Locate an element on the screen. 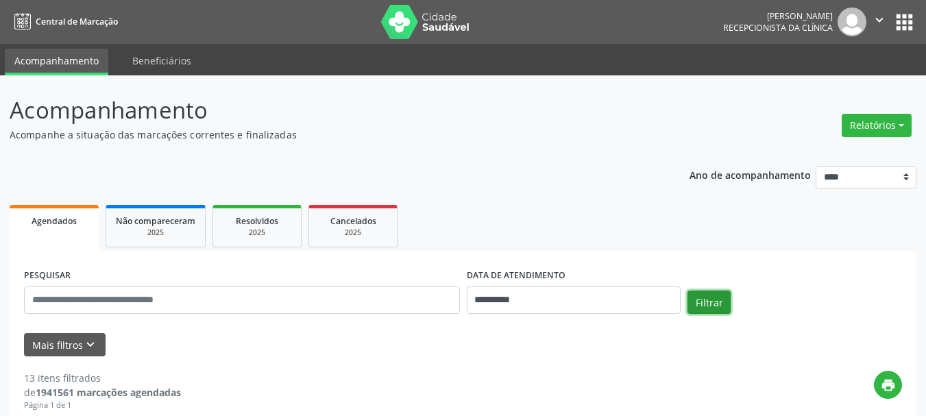 Image resolution: width=926 pixels, height=416 pixels. span: Resolvidos is located at coordinates (257, 221).